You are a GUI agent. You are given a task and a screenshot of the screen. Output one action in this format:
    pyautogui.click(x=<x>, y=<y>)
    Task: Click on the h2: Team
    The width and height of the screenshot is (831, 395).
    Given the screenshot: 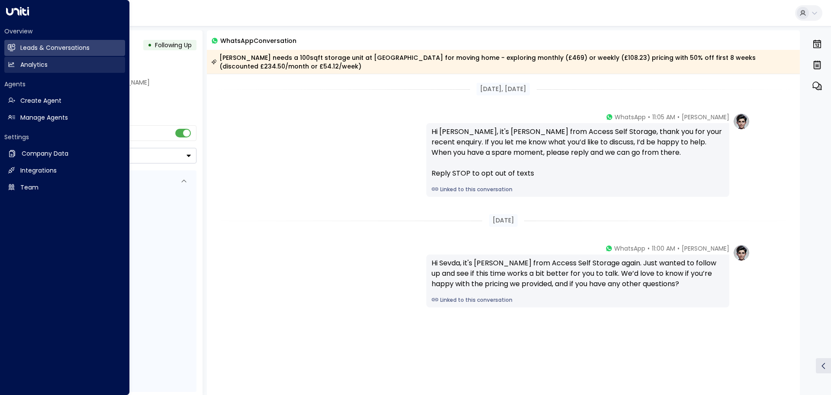 What is the action you would take?
    pyautogui.click(x=29, y=187)
    